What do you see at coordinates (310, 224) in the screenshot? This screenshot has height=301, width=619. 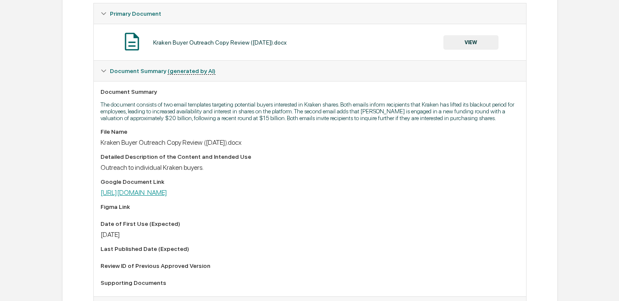 I see `div: Date of First Use (Expected)` at bounding box center [310, 224].